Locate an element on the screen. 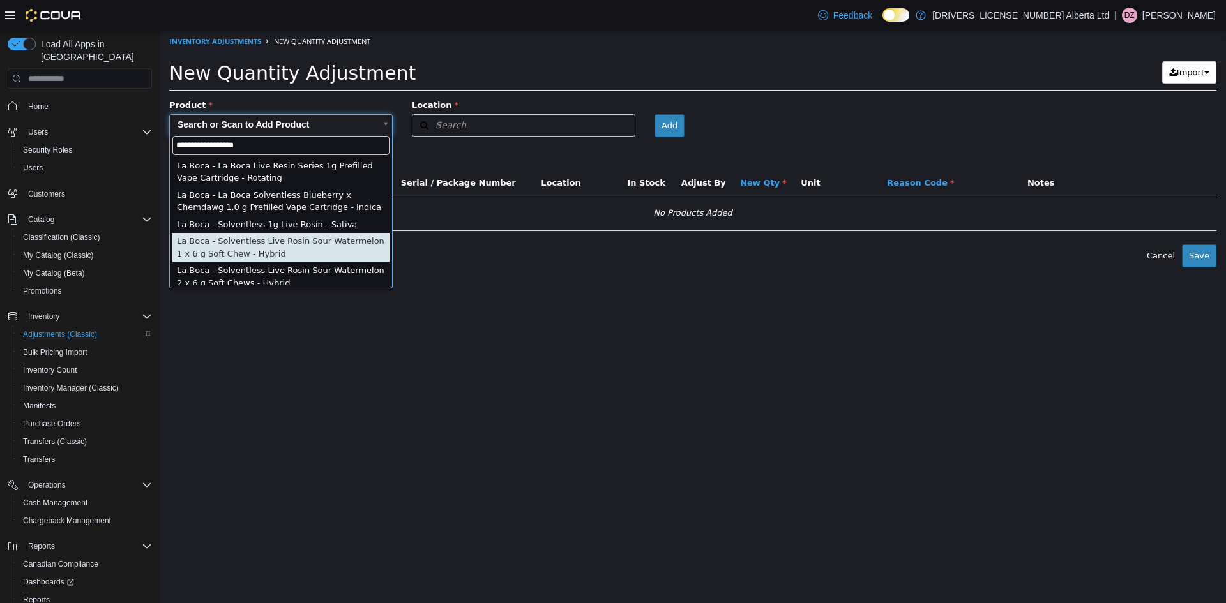  a: Cash Management is located at coordinates (55, 503).